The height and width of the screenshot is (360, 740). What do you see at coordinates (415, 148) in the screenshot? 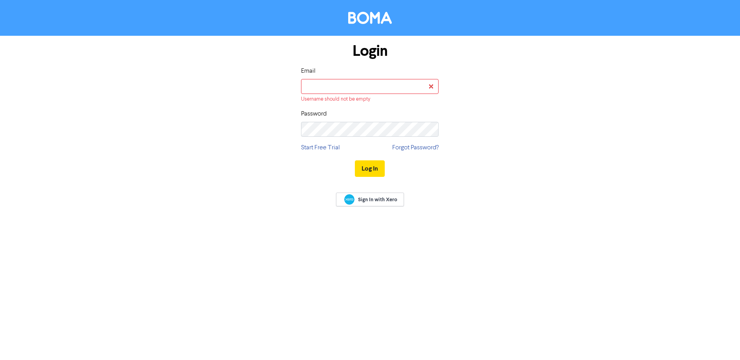
I see `a: Forgot Password?` at bounding box center [415, 148].